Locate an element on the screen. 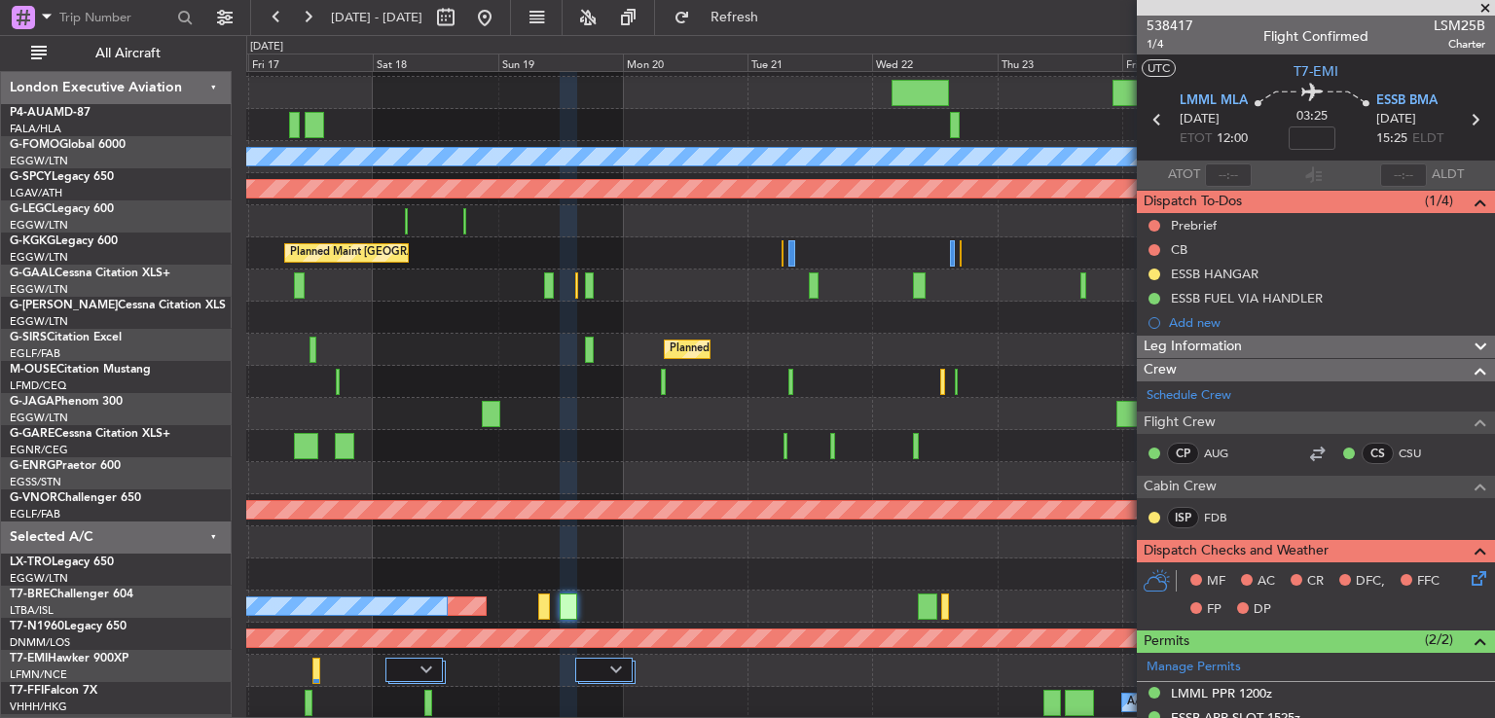  div: Tue 21 is located at coordinates (810, 62).